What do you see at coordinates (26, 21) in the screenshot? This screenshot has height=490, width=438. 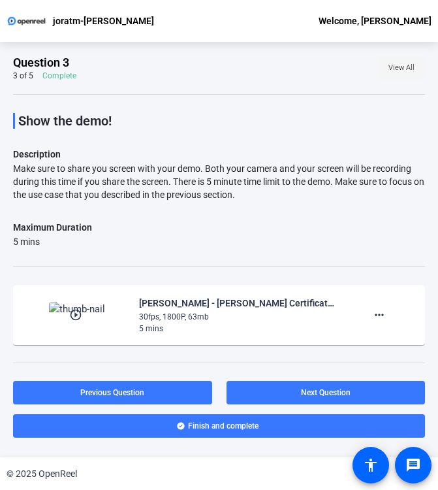 I see `img: OpenReel logo` at bounding box center [26, 21].